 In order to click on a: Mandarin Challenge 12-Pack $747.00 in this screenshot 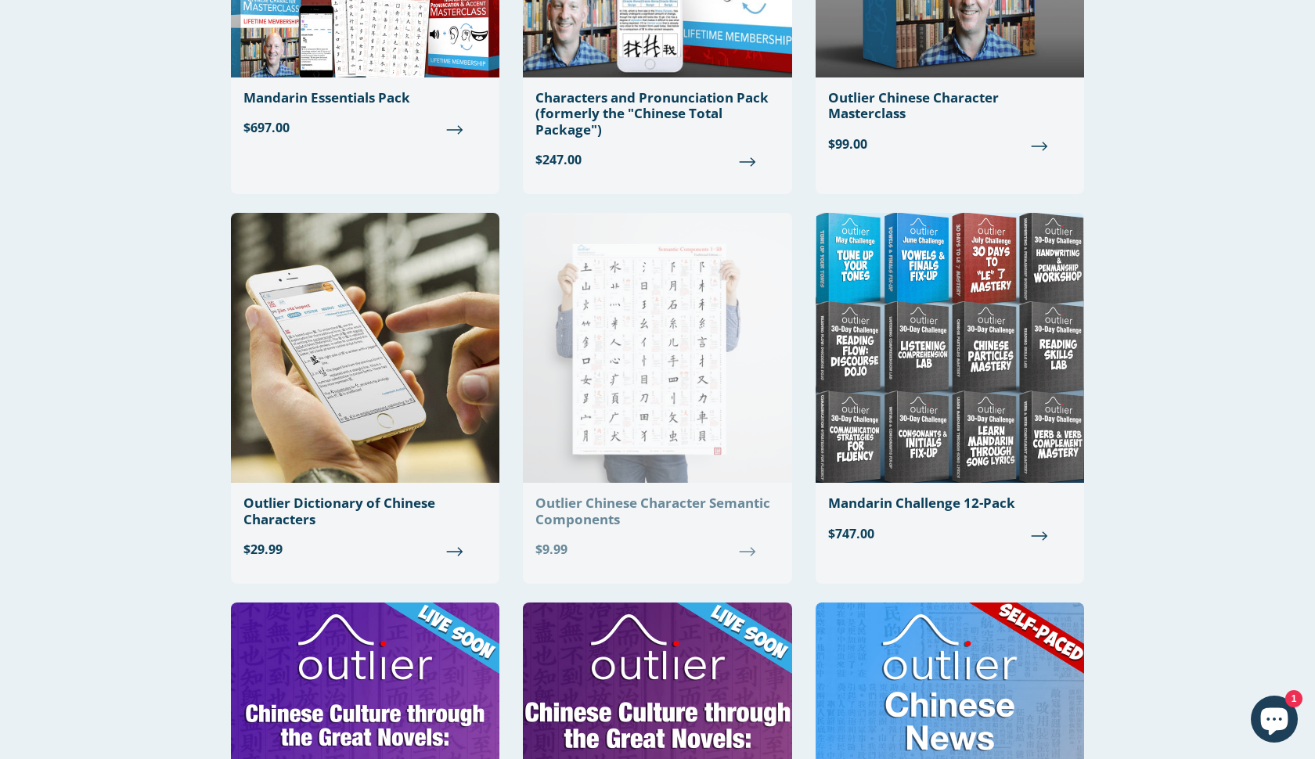, I will do `click(949, 384)`.